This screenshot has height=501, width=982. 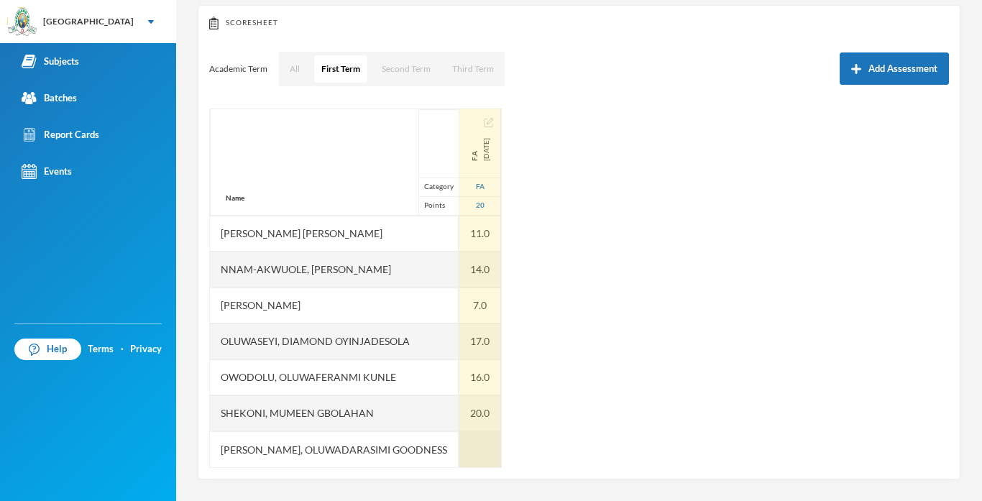 I want to click on a: Help, so click(x=47, y=349).